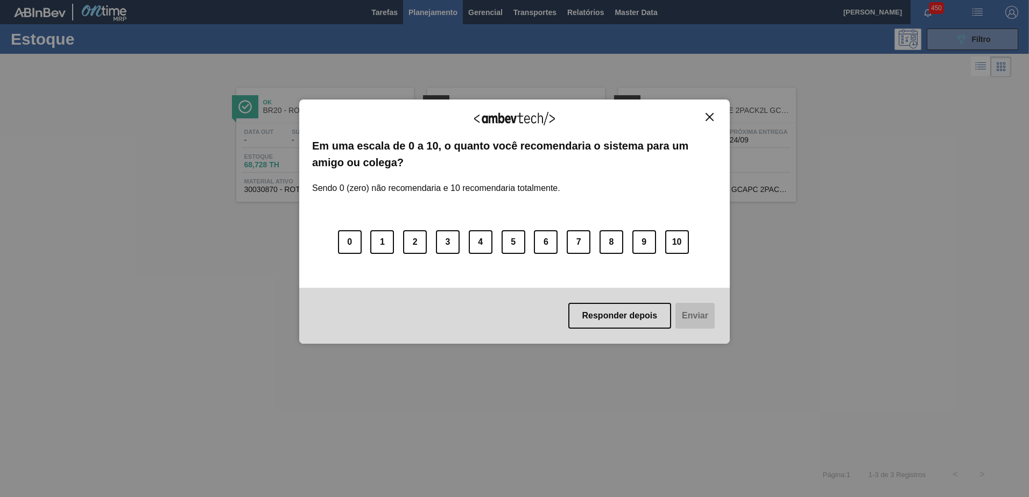  What do you see at coordinates (436, 182) in the screenshot?
I see `label: Sendo 0 (zero) não recomendaria e 10 recomendaria totalmente.` at bounding box center [436, 182].